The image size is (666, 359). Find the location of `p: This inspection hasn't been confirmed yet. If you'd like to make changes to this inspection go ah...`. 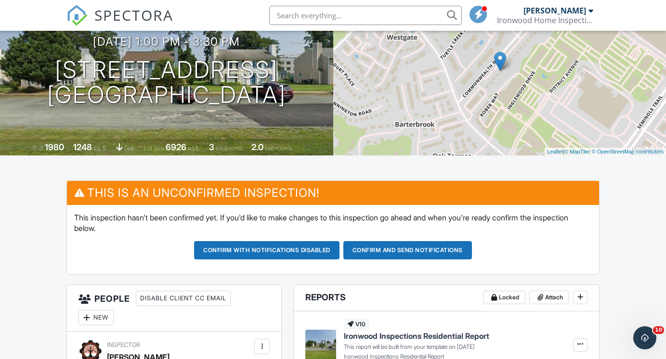

p: This inspection hasn't been confirmed yet. If you'd like to make changes to this inspection go ah... is located at coordinates (333, 223).